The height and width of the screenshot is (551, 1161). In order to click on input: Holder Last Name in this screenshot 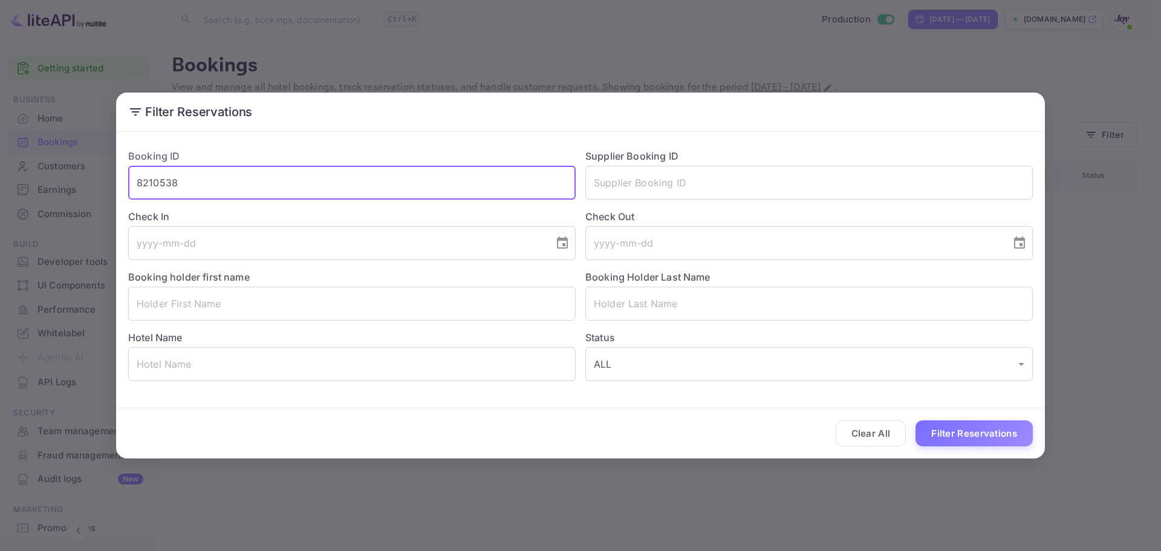, I will do `click(809, 304)`.